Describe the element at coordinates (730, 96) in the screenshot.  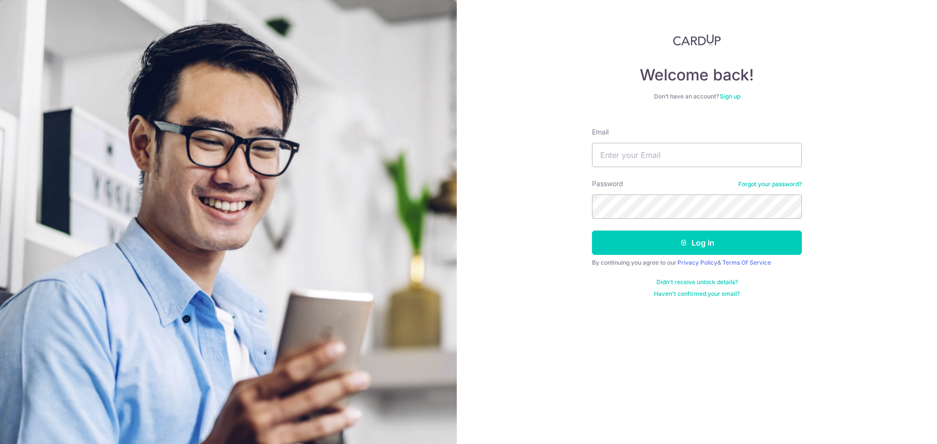
I see `a: Sign up` at that location.